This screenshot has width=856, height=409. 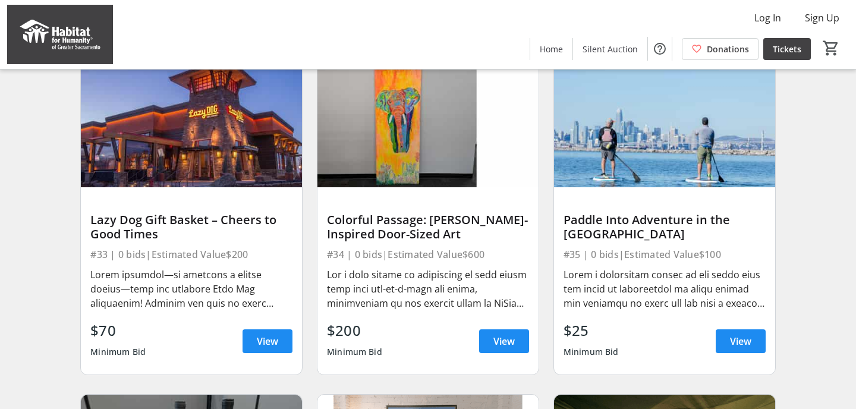 I want to click on div: Lor i dolo sitame co adipiscing el sedd eiusm temp inci utl-et-d-magn ali enima, minimveniam qu n..., so click(x=428, y=289).